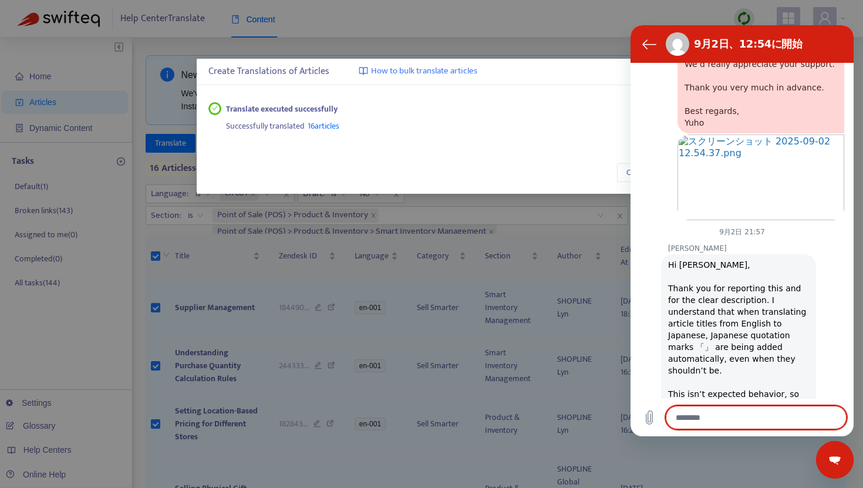 The height and width of the screenshot is (488, 863). What do you see at coordinates (282, 109) in the screenshot?
I see `strong: Translate executed successfully` at bounding box center [282, 109].